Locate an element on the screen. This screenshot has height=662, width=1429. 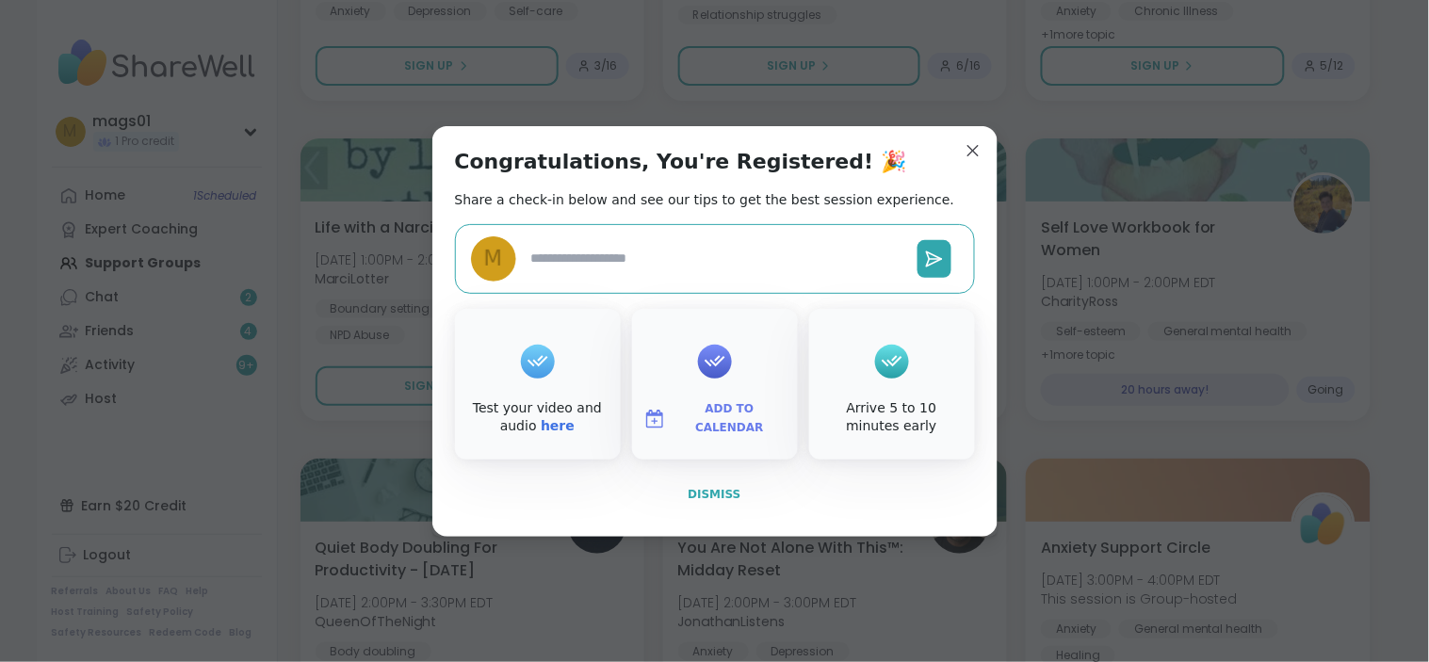
span: m is located at coordinates (494, 258).